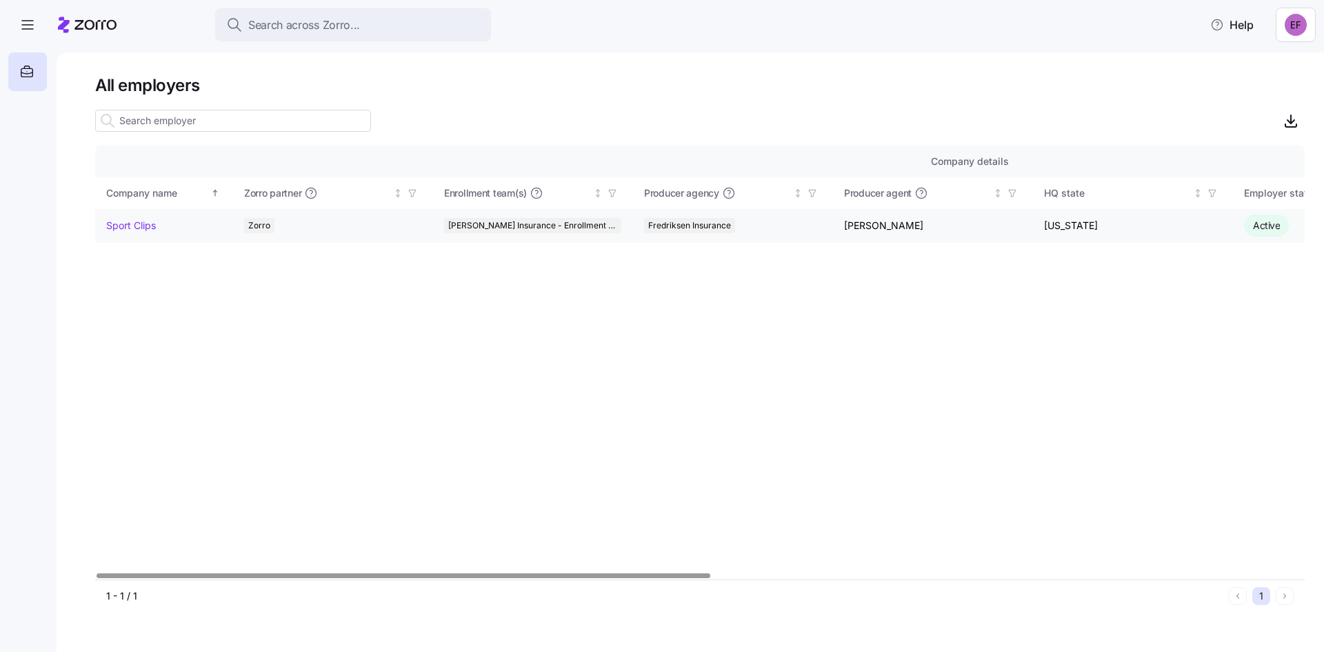  Describe the element at coordinates (333, 193) in the screenshot. I see `th: Zorro partnerNot sorted` at that location.